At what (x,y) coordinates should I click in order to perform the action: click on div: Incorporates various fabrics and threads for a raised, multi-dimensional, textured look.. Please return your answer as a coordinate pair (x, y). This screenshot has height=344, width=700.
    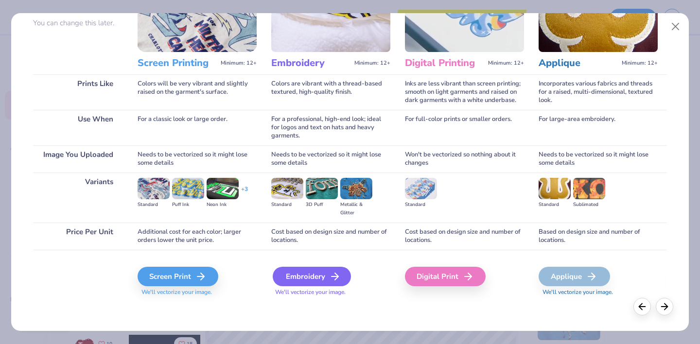
    Looking at the image, I should click on (598, 92).